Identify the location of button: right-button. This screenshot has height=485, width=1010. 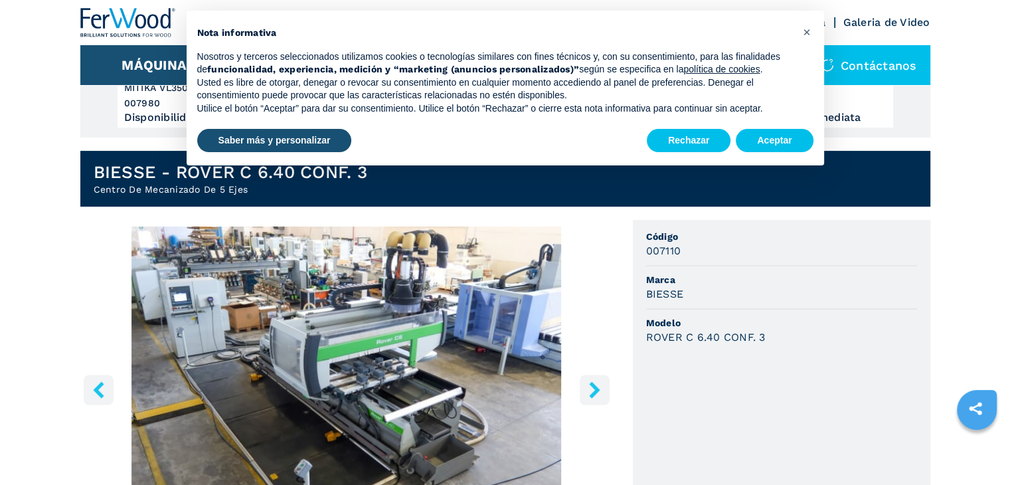
(594, 389).